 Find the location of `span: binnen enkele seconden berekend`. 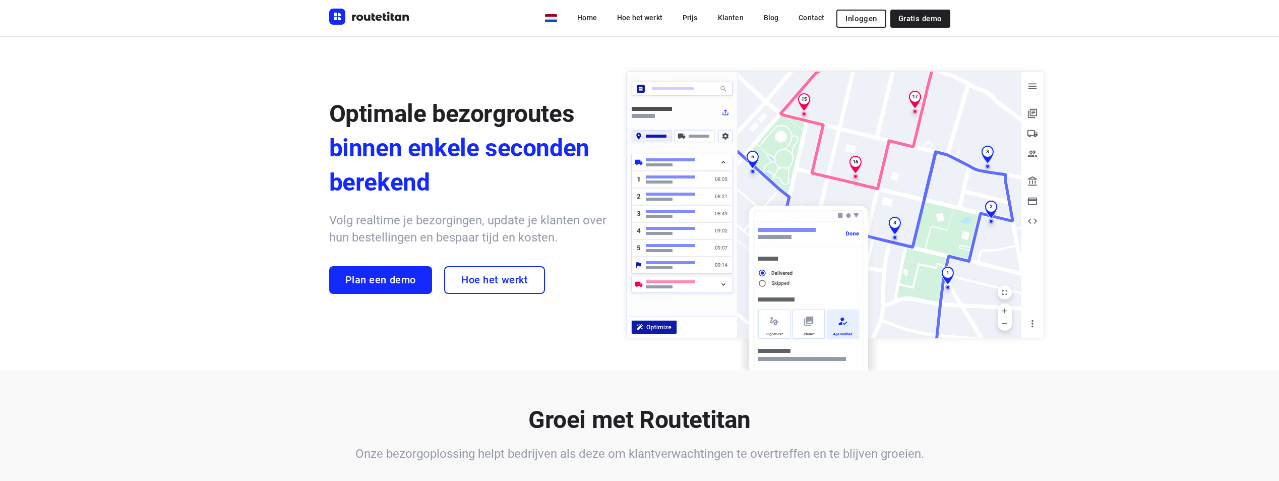

span: binnen enkele seconden berekend is located at coordinates (468, 165).